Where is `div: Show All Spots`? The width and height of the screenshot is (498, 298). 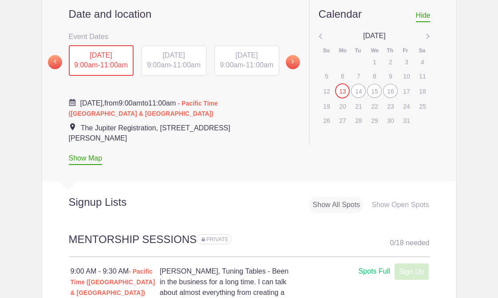
div: Show All Spots is located at coordinates (336, 205).